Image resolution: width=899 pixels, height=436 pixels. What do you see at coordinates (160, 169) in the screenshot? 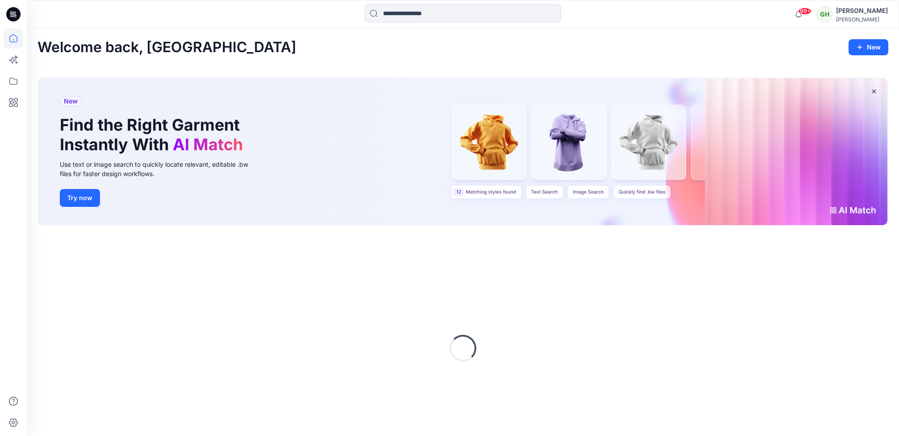
I see `div: Use text or image search to quickly locate relevant, editable .bw files for faster design workflows.` at bounding box center [160, 169].